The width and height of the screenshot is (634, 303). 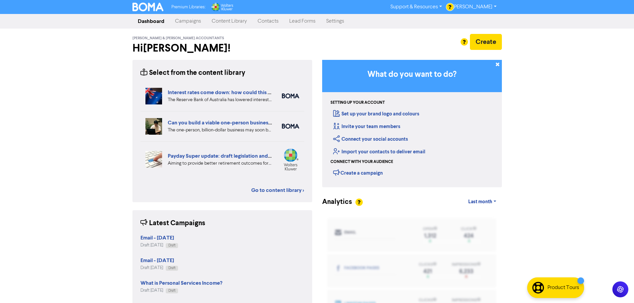 I want to click on a: Import your contacts to deliver email, so click(x=379, y=152).